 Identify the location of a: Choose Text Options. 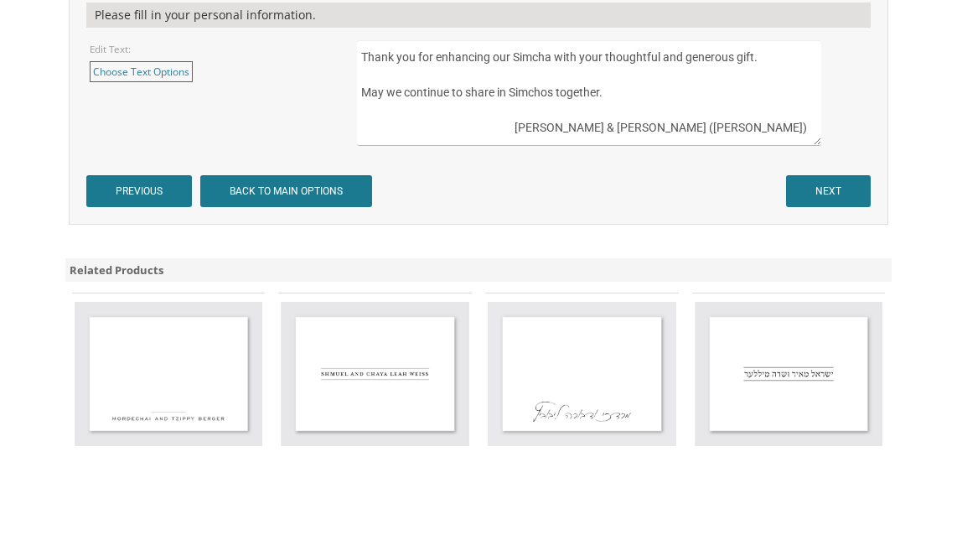
(141, 71).